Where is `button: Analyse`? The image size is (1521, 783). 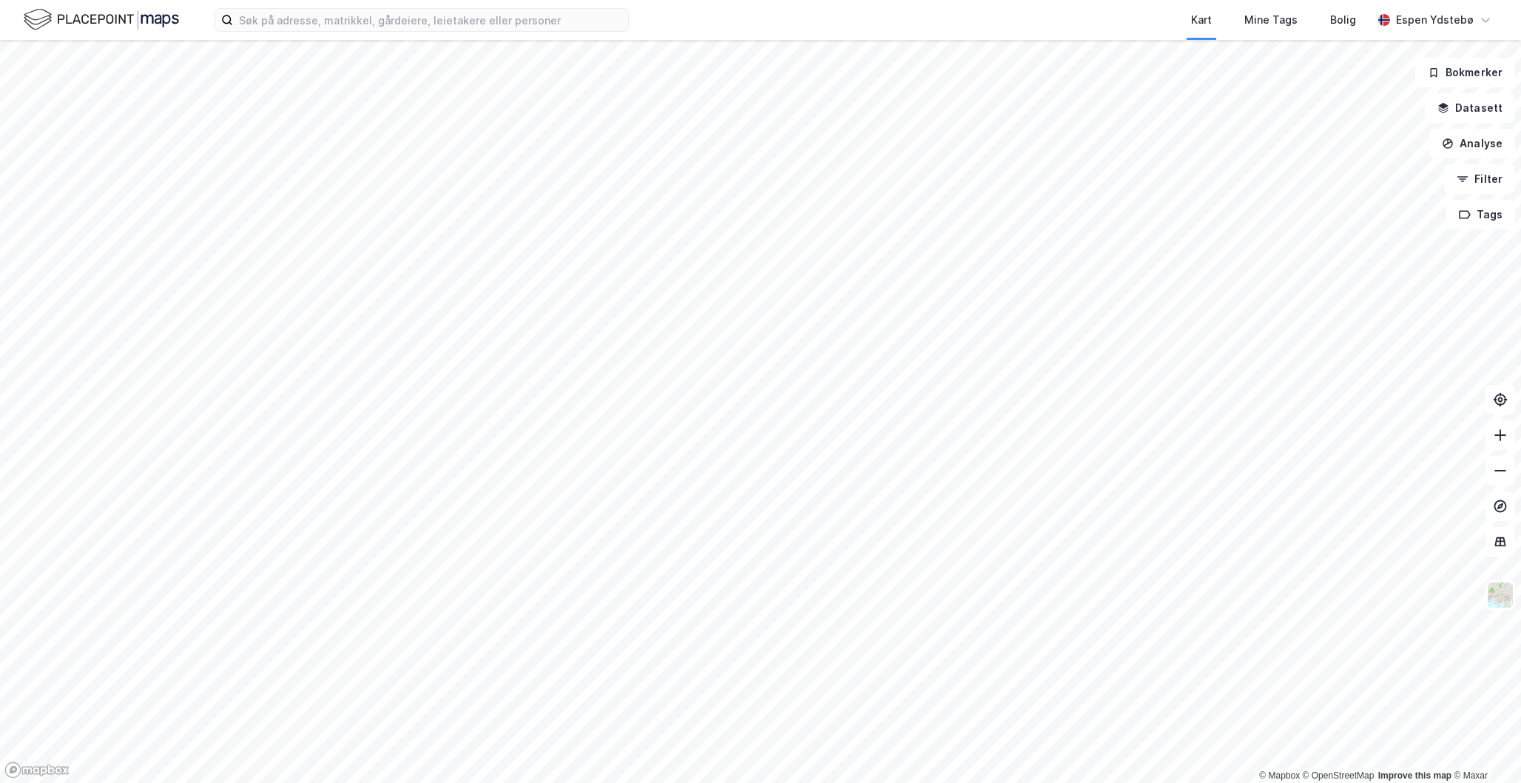
button: Analyse is located at coordinates (1472, 144).